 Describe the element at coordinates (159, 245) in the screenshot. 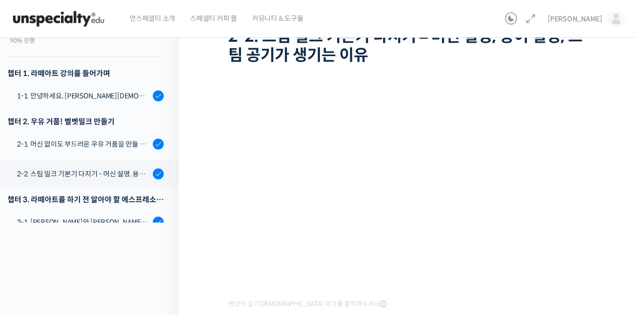

I see `a: 설정` at that location.